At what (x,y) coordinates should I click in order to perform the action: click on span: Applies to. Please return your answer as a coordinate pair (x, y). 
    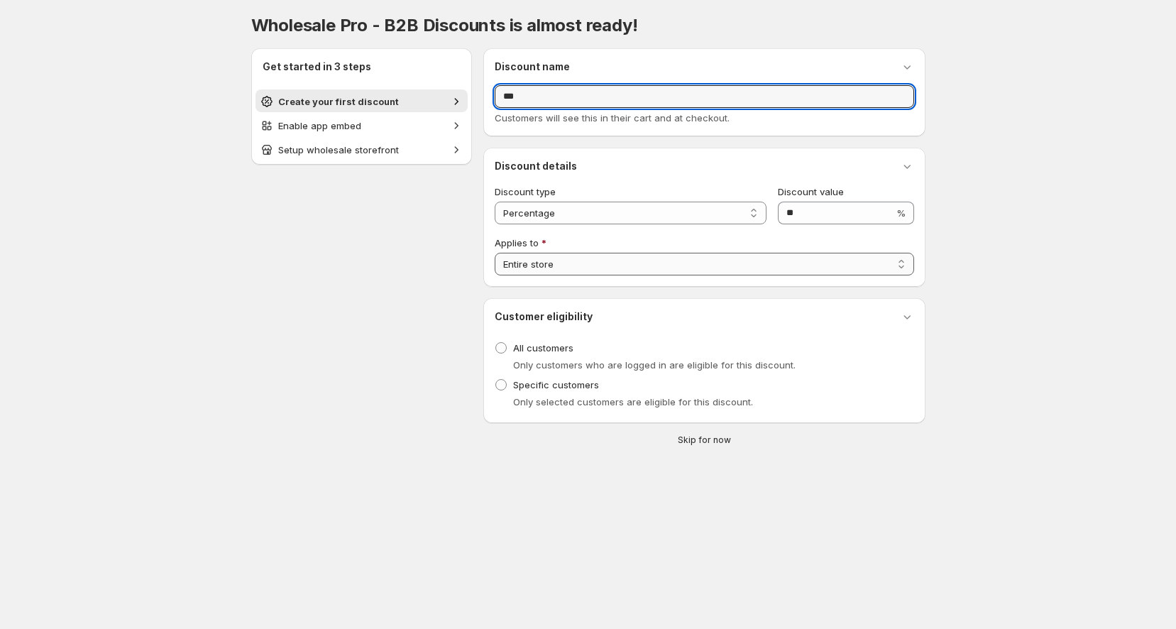
    Looking at the image, I should click on (517, 243).